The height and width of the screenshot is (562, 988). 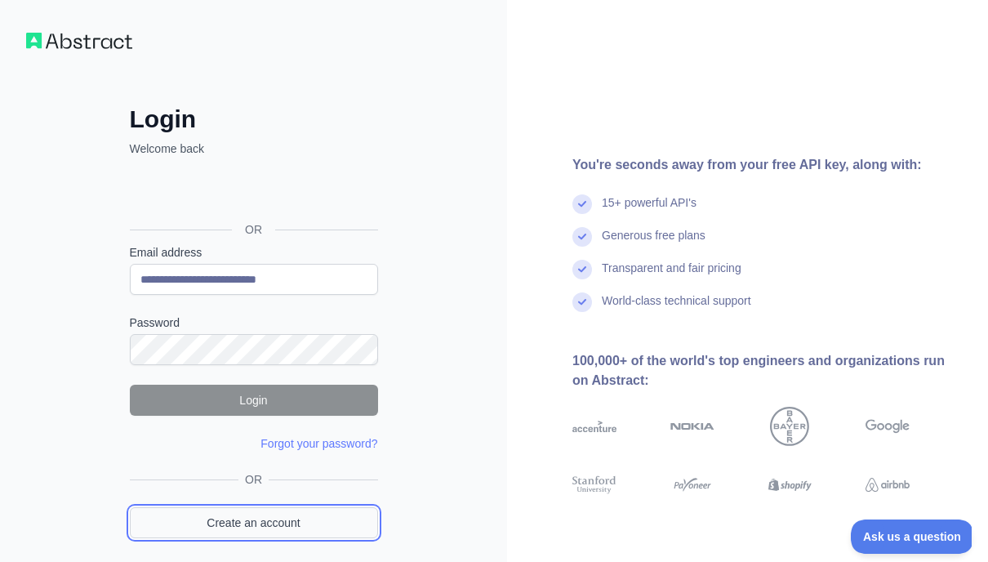 I want to click on div: Generous free plans, so click(x=653, y=243).